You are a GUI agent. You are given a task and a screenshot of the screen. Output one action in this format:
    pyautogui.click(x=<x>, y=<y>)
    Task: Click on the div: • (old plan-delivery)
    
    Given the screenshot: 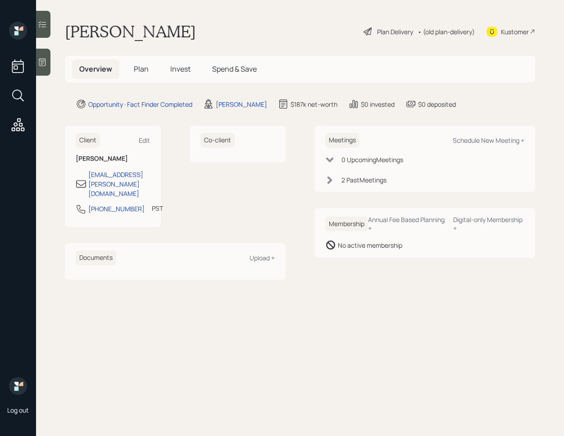 What is the action you would take?
    pyautogui.click(x=446, y=32)
    